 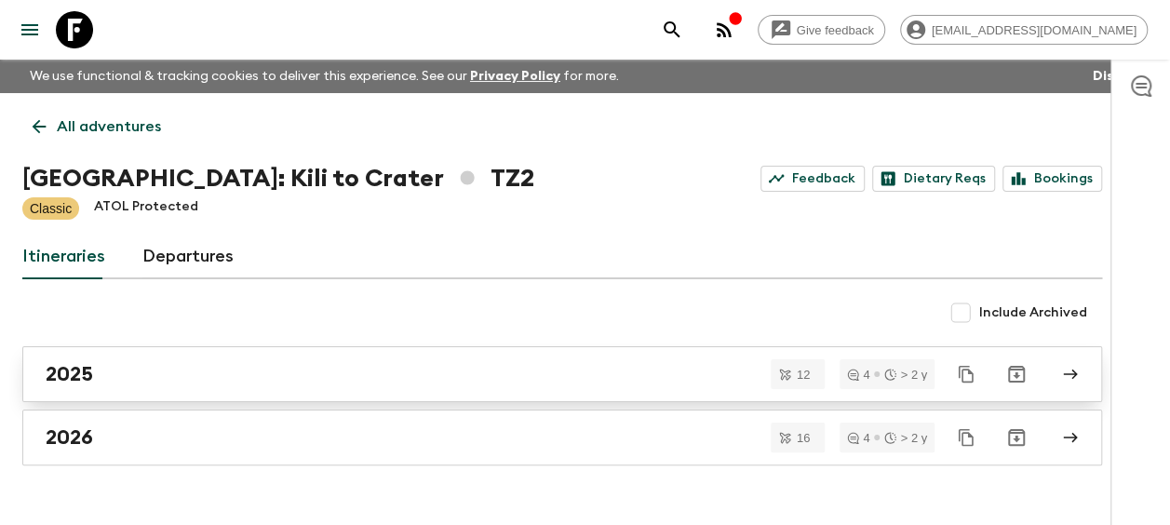 What do you see at coordinates (69, 374) in the screenshot?
I see `h2: 2025` at bounding box center [69, 374].